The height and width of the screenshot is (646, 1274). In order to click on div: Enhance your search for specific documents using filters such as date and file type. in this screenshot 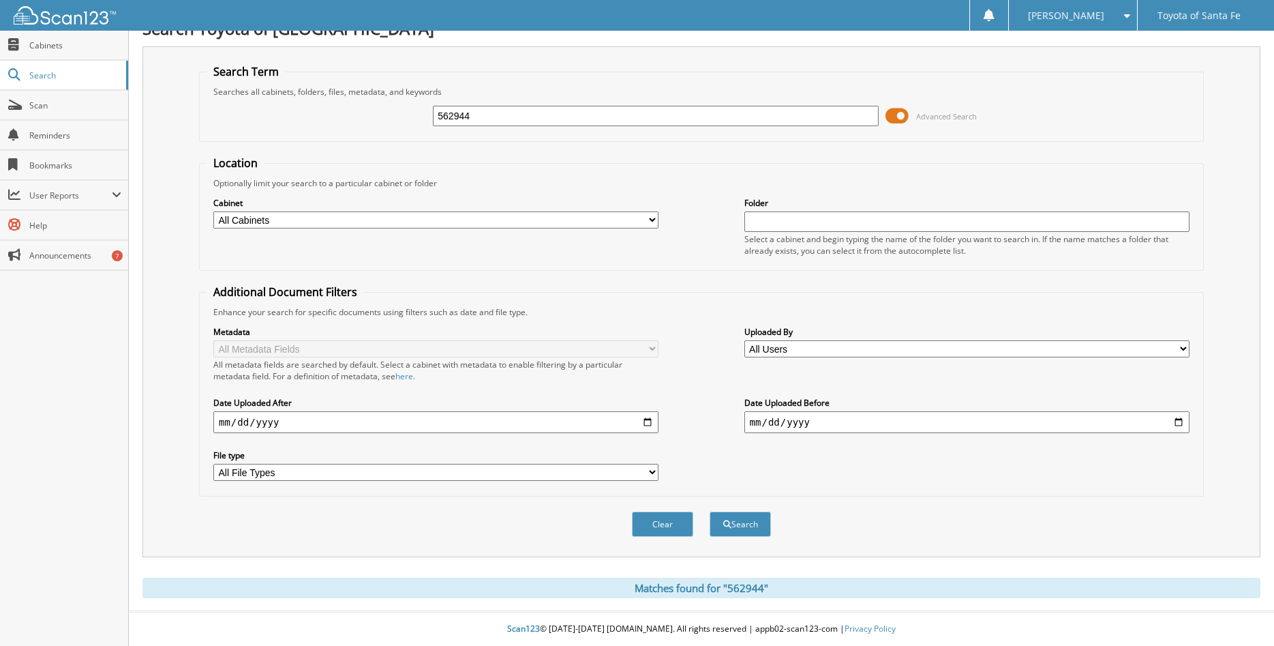, I will do `click(701, 312)`.